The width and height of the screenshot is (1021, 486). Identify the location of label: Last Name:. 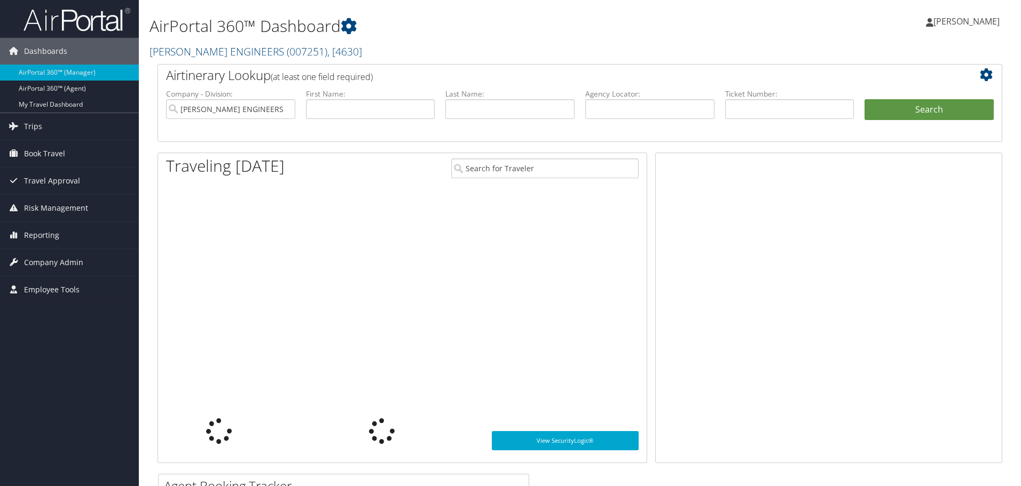
(510, 94).